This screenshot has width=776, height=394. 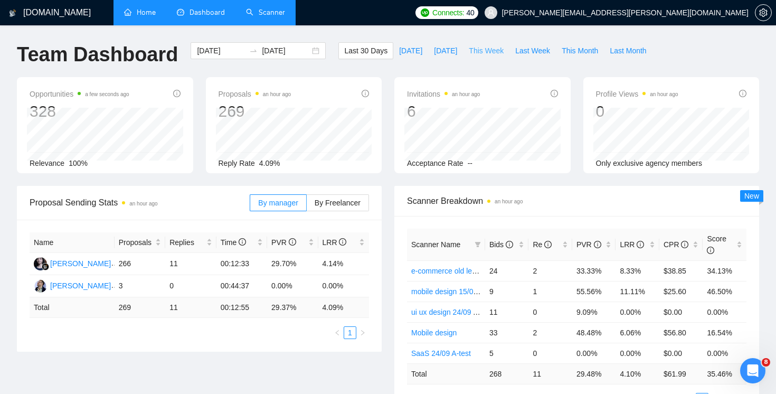 I want to click on span: Proposal Sending Stats, so click(x=139, y=202).